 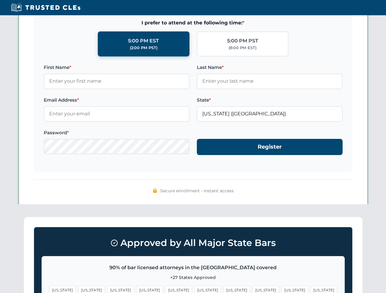 I want to click on label: Password, so click(x=116, y=133).